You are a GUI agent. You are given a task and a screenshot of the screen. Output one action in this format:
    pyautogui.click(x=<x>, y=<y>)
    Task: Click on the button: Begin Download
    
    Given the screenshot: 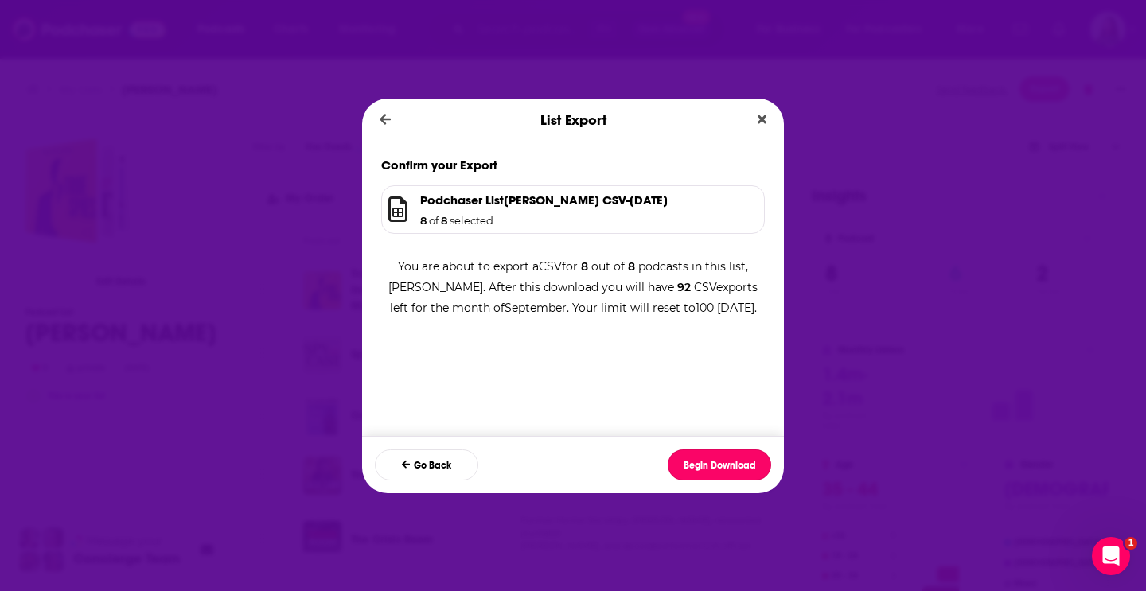 What is the action you would take?
    pyautogui.click(x=719, y=465)
    